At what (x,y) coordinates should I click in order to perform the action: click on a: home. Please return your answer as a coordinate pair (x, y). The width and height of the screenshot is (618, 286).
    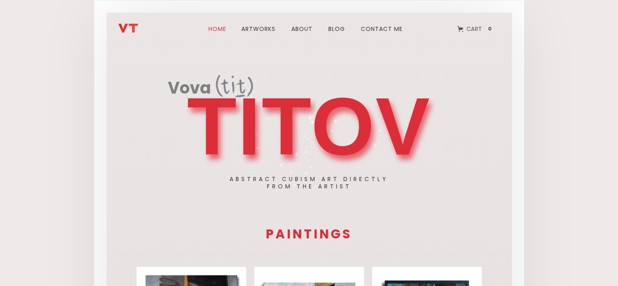
    Looking at the image, I should click on (143, 25).